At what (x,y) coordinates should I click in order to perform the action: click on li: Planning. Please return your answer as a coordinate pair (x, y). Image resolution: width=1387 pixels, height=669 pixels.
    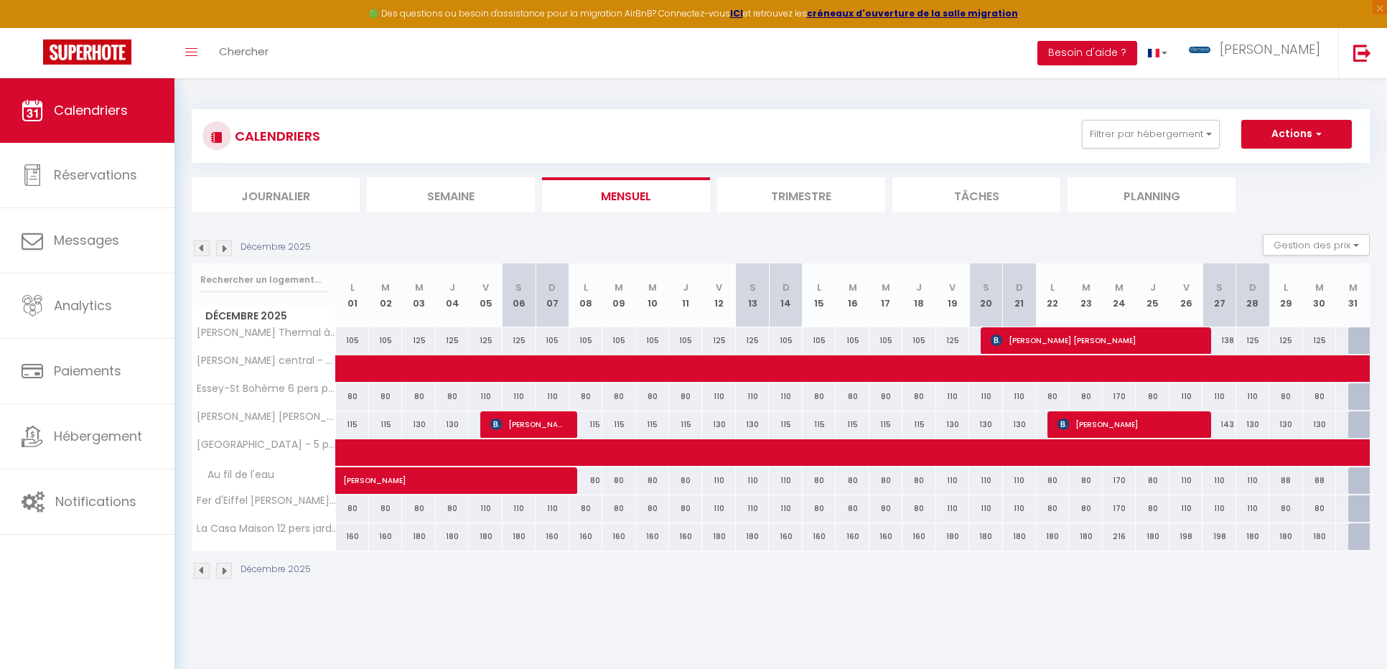
    Looking at the image, I should click on (1152, 195).